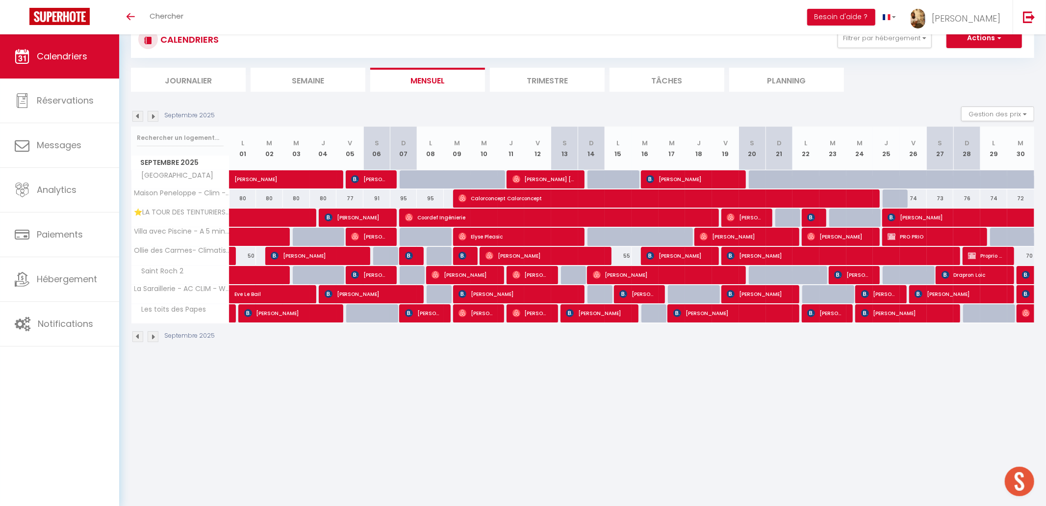  I want to click on div: 73, so click(940, 198).